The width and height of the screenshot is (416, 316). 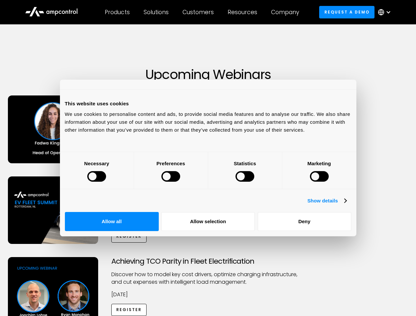 What do you see at coordinates (208, 221) in the screenshot?
I see `button: Allow selection` at bounding box center [208, 221].